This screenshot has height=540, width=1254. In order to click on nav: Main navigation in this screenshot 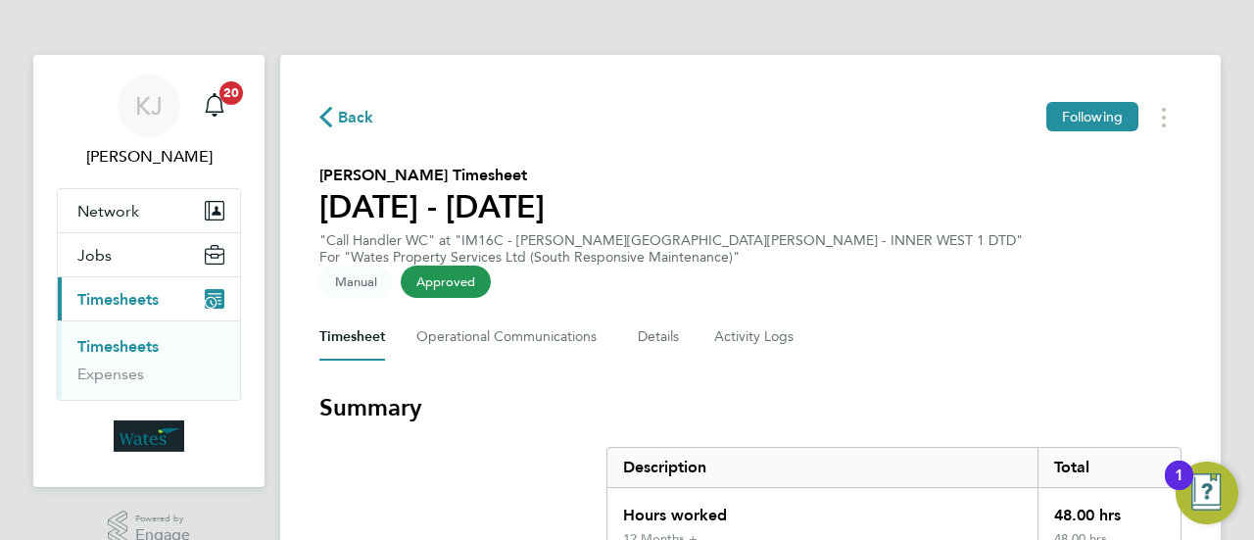, I will do `click(149, 270)`.